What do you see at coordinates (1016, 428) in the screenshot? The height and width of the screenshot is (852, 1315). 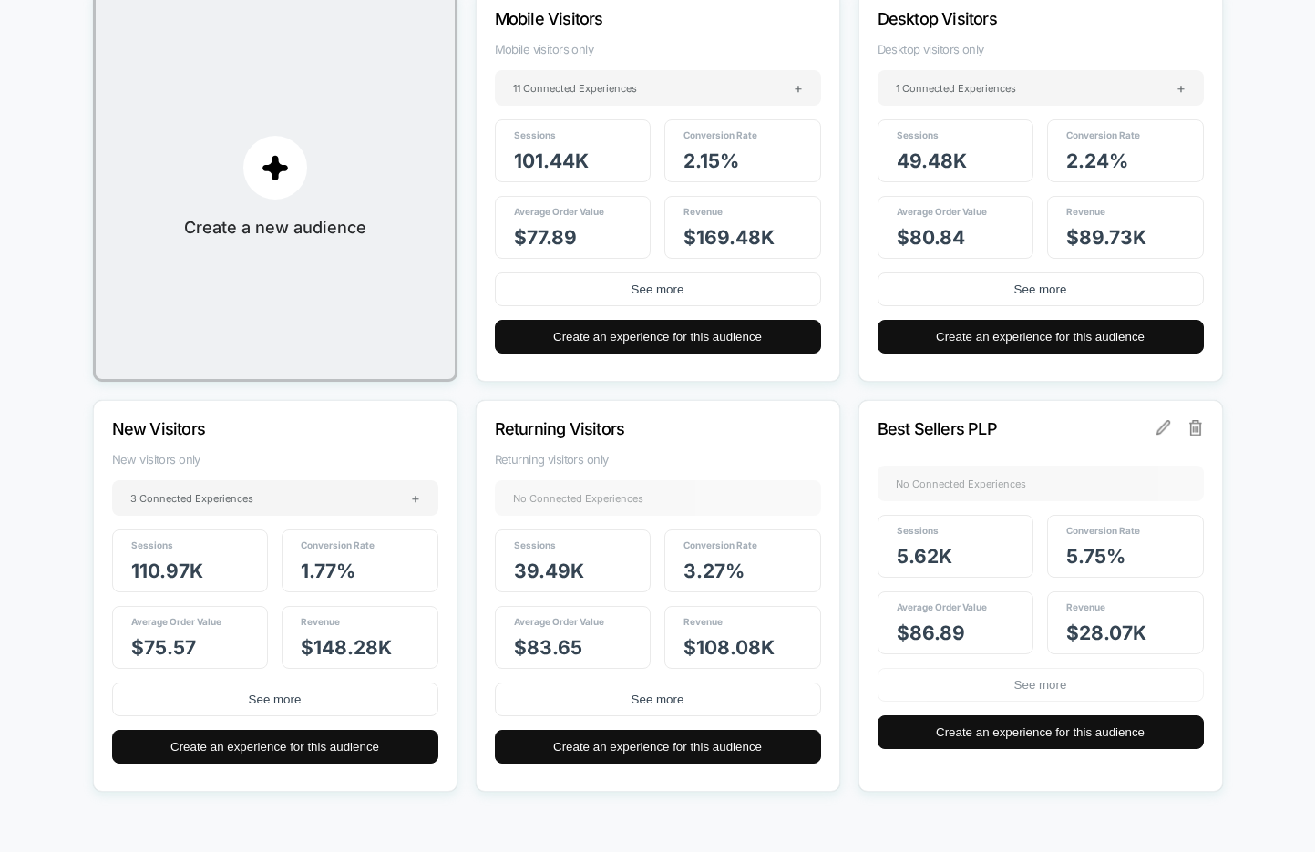 I see `p: Best Sellers PLP` at bounding box center [1016, 428].